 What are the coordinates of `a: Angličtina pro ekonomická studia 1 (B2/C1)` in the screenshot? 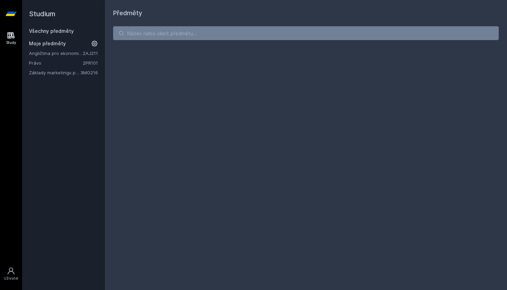 It's located at (56, 53).